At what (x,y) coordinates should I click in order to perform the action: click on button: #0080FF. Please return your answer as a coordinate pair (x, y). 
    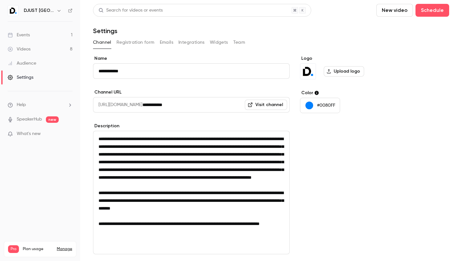
    Looking at the image, I should click on (320, 105).